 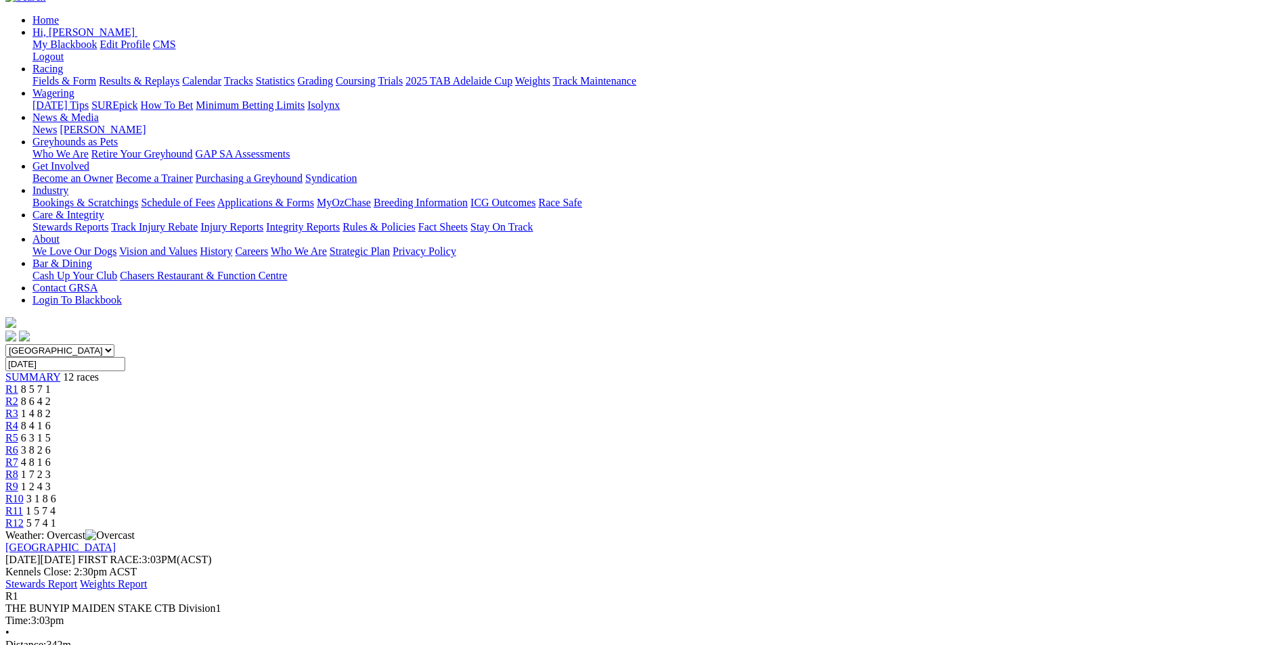 What do you see at coordinates (390, 81) in the screenshot?
I see `a: Trials` at bounding box center [390, 81].